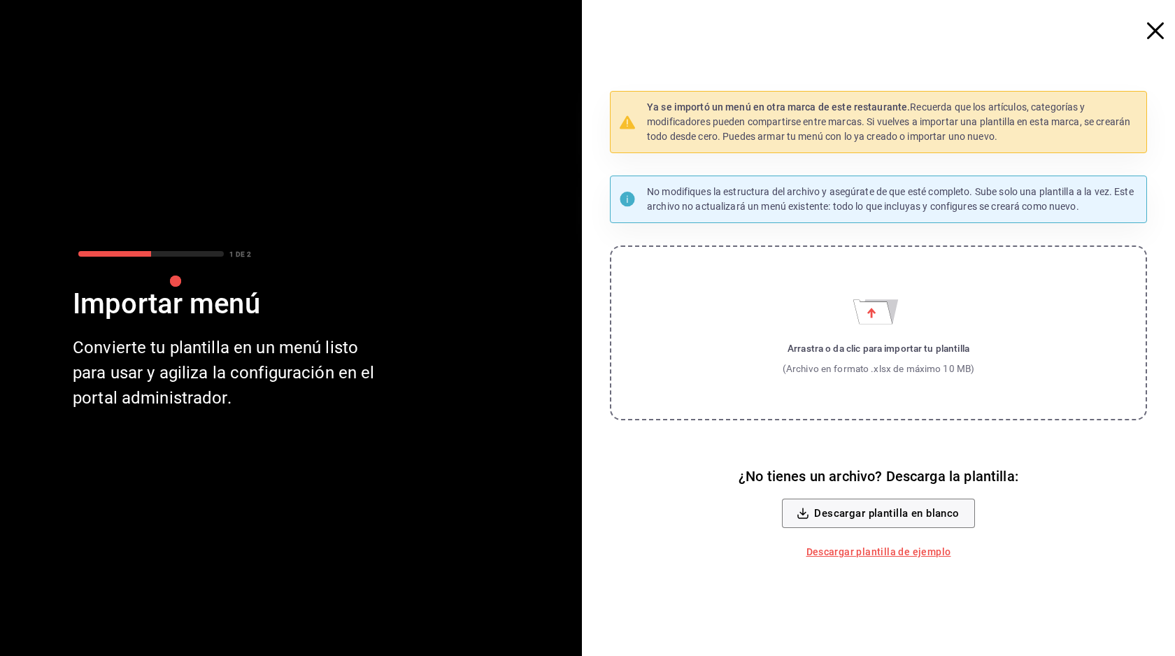 The height and width of the screenshot is (656, 1175). I want to click on p: No modifiques la estructura del archivo y asegúrate de que esté completo. Sube solo una plantilla..., so click(892, 199).